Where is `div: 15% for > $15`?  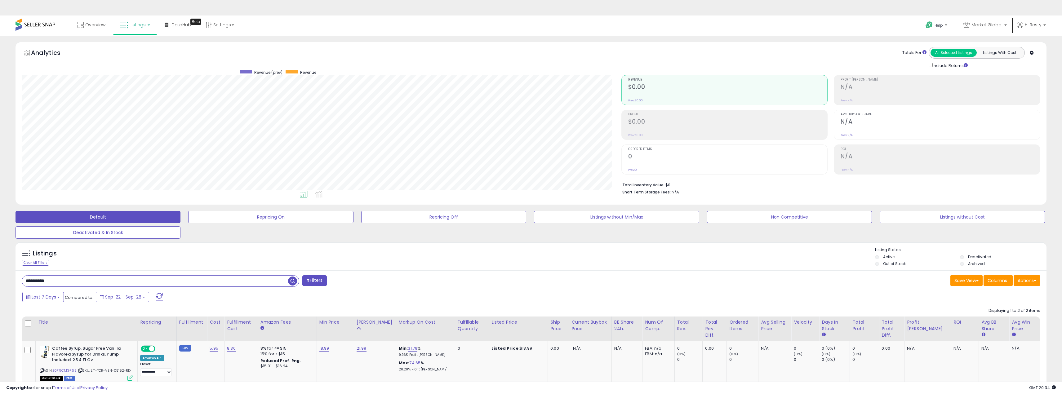
div: 15% for > $15 is located at coordinates (286, 354).